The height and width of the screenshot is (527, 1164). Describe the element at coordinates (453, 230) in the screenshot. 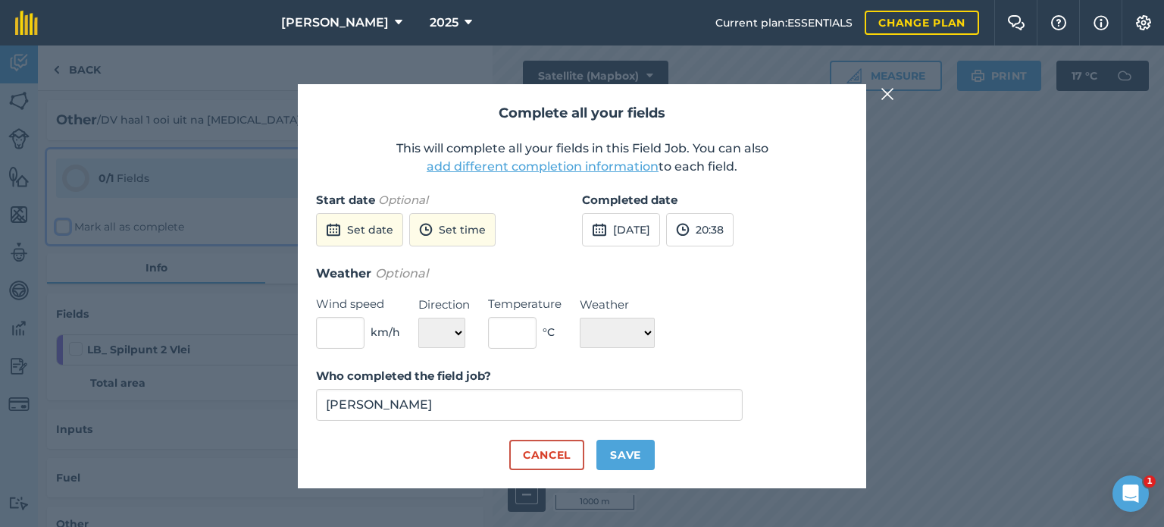

I see `button: Set time` at that location.